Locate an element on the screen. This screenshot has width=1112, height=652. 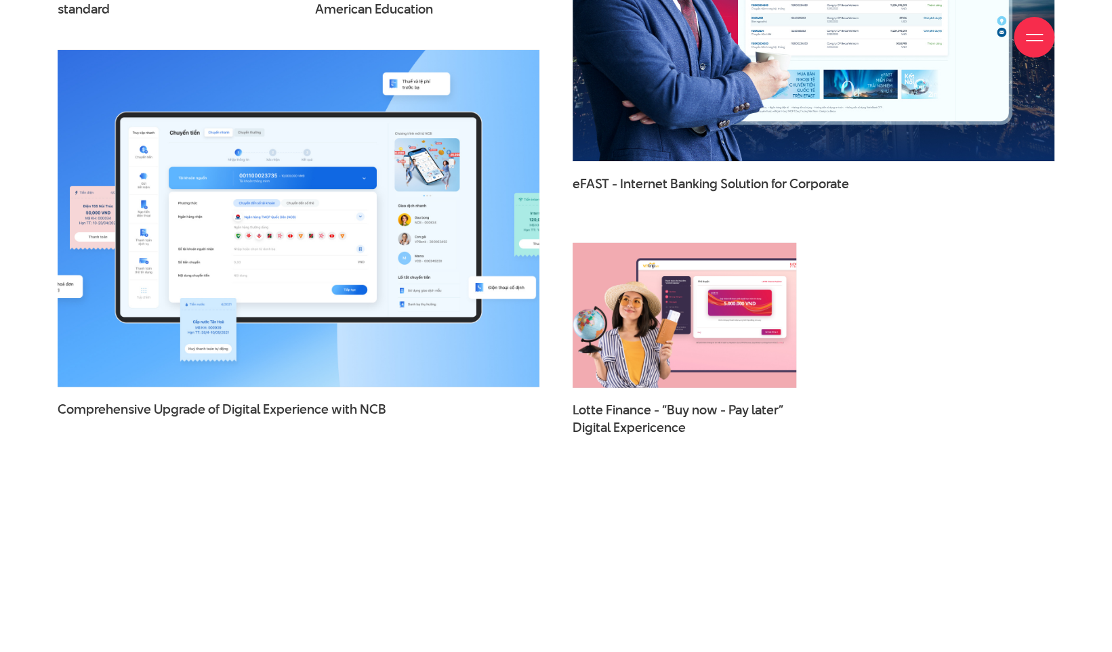
a: Comprehensive Upgrade of Digital Experience with NCB is located at coordinates (298, 418).